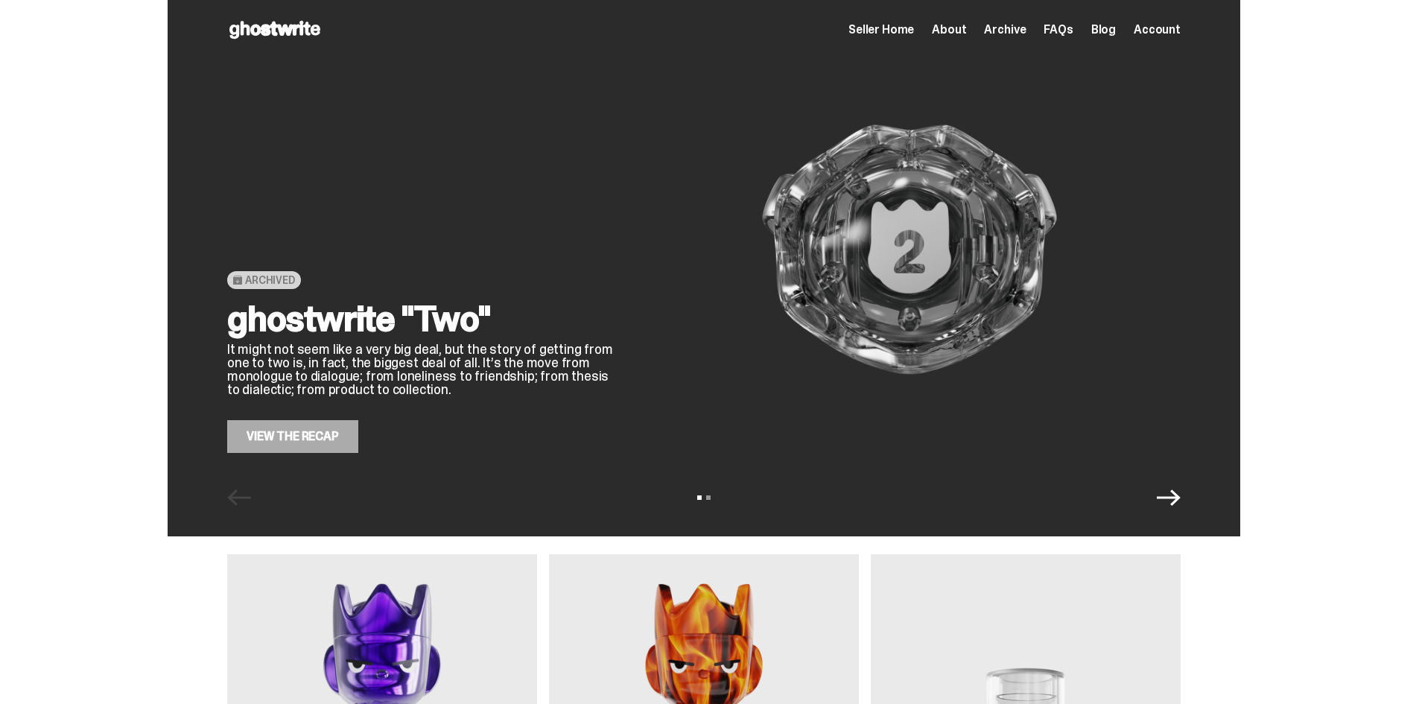 The width and height of the screenshot is (1419, 704). I want to click on button: View slide 1, so click(700, 498).